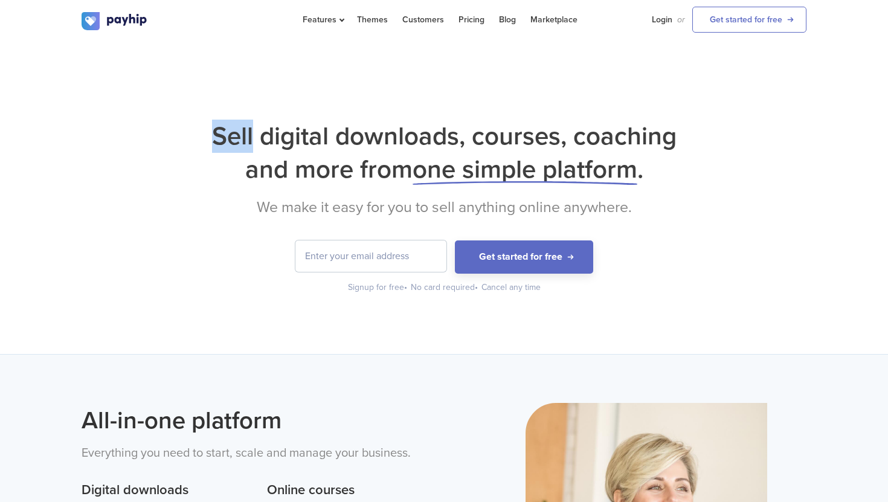 Image resolution: width=888 pixels, height=502 pixels. What do you see at coordinates (524, 257) in the screenshot?
I see `button: Get started for free` at bounding box center [524, 257].